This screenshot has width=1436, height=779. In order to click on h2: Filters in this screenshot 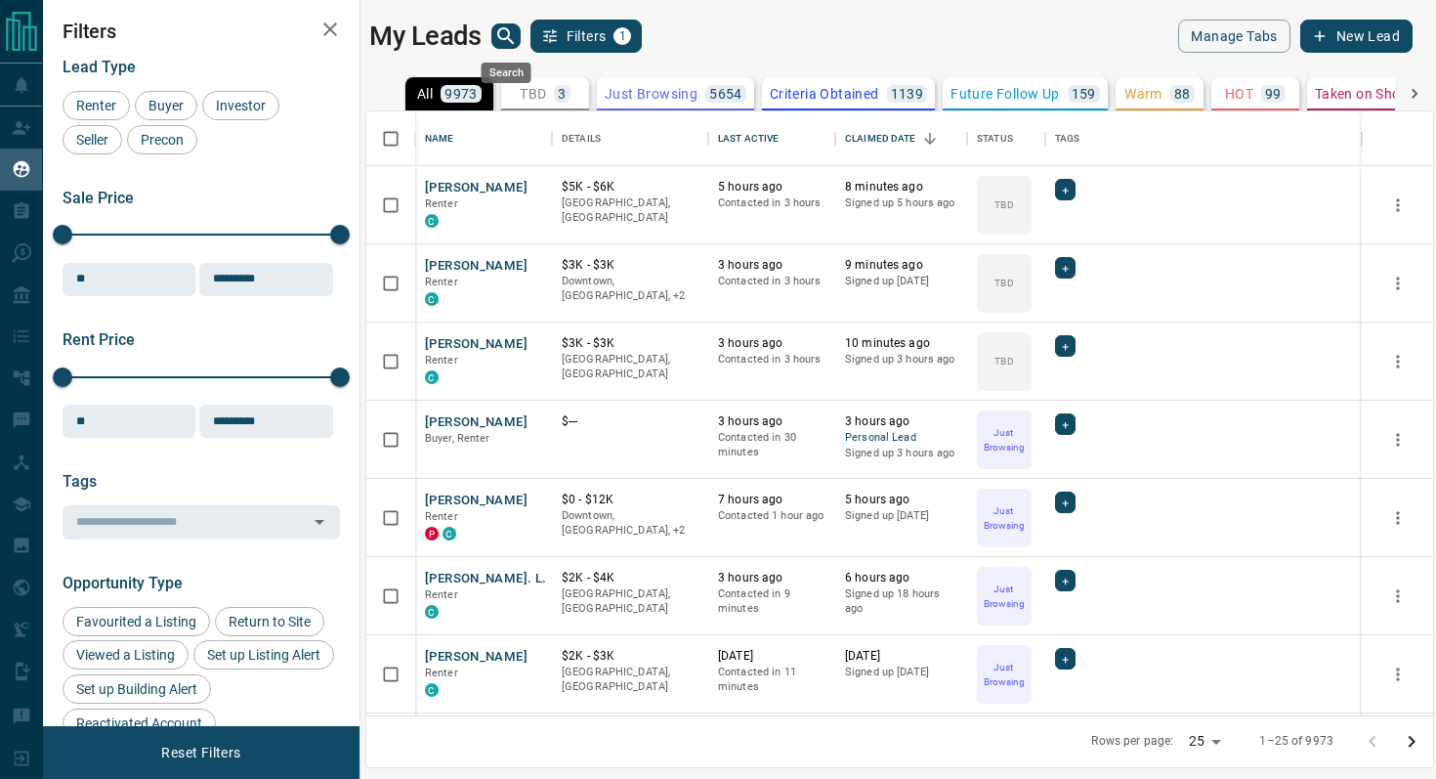, I will do `click(201, 31)`.